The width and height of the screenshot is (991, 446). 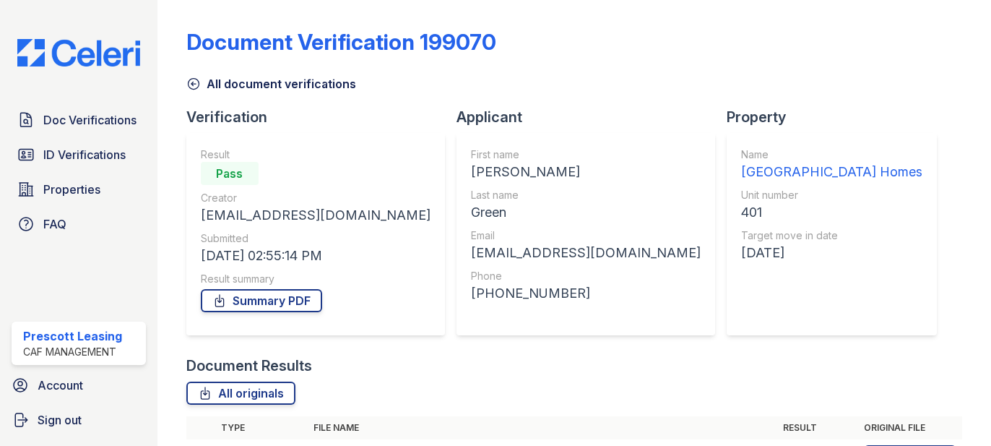 What do you see at coordinates (79, 155) in the screenshot?
I see `a: ID Verifications` at bounding box center [79, 155].